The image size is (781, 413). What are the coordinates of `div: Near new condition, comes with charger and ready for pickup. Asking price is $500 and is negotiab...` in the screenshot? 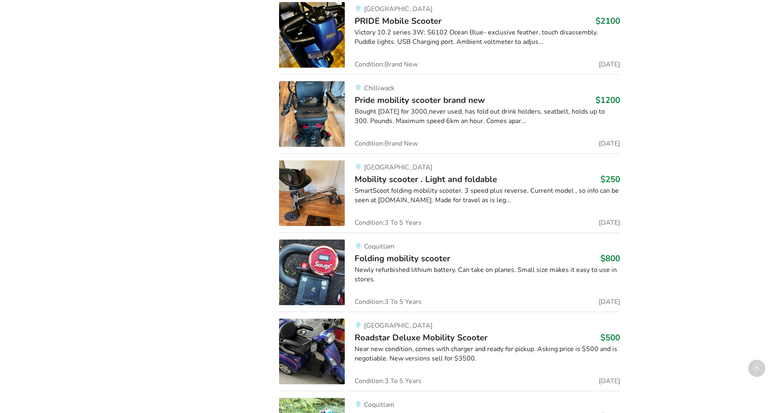 It's located at (487, 354).